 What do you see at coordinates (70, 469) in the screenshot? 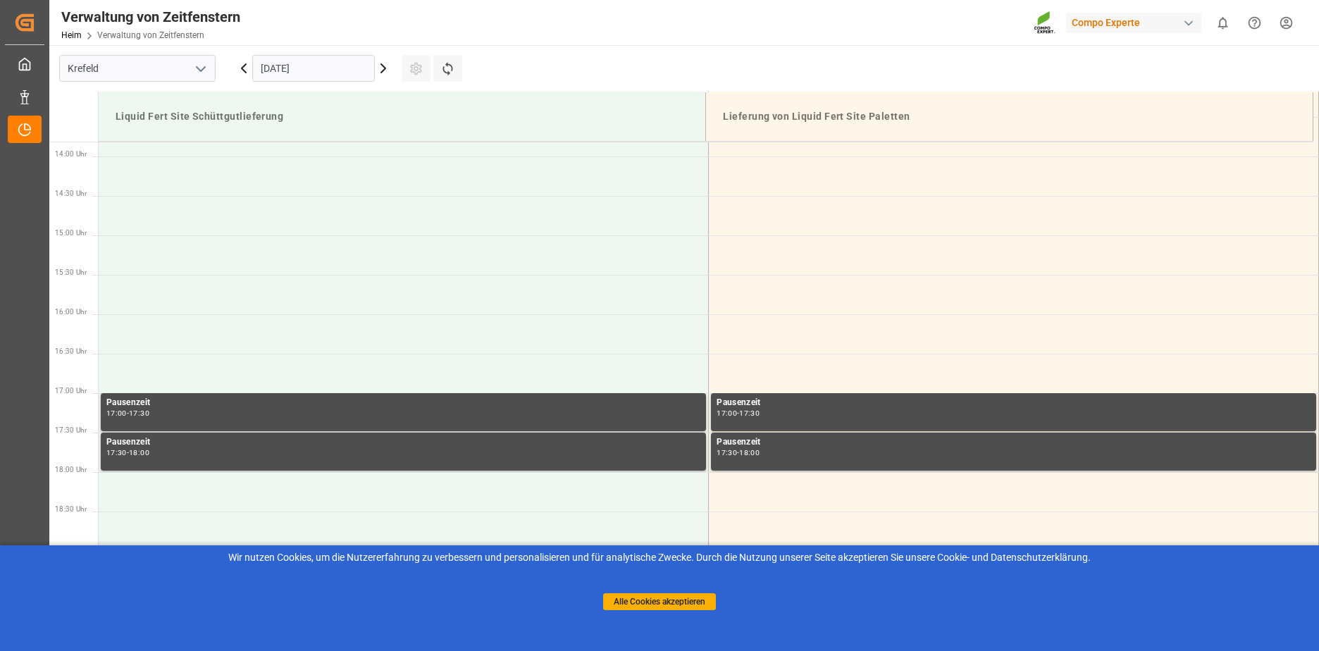
I see `span: 18:00 Uhr` at bounding box center [70, 469].